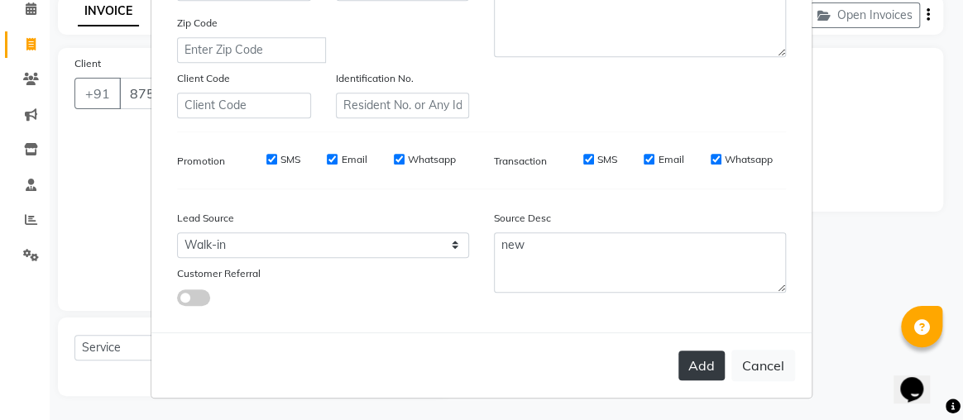 The image size is (963, 420). I want to click on label: Promotion, so click(201, 161).